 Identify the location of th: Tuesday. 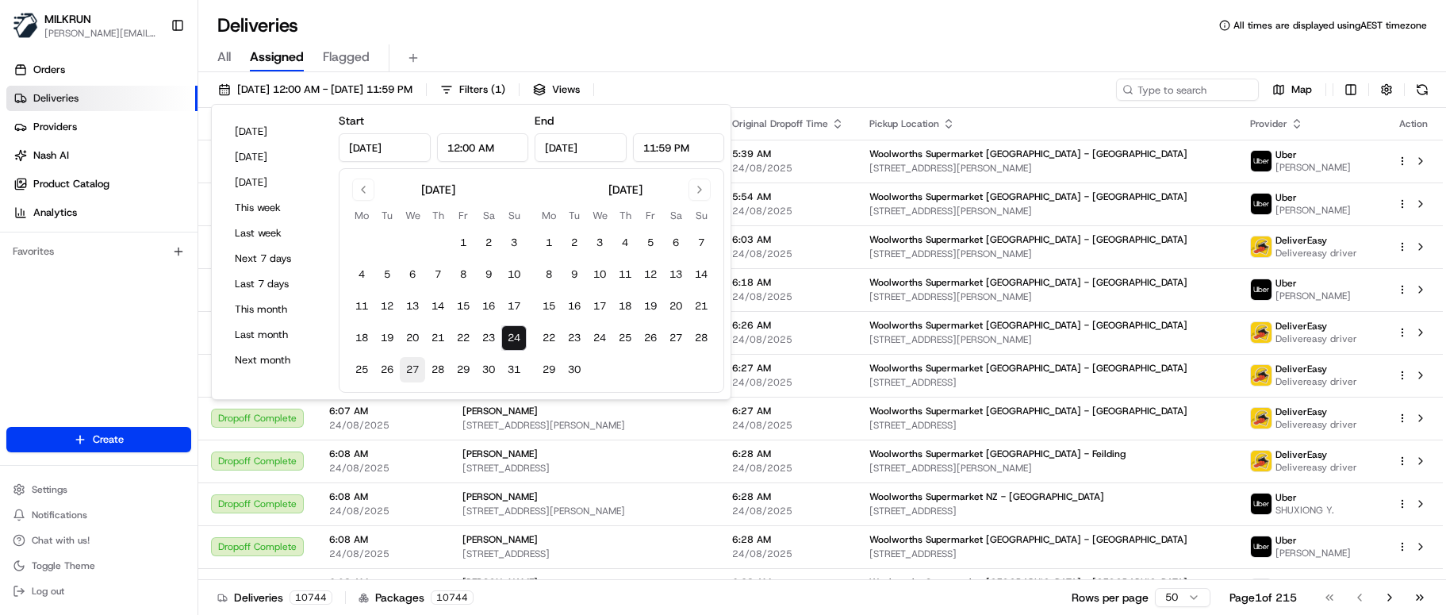
(387, 215).